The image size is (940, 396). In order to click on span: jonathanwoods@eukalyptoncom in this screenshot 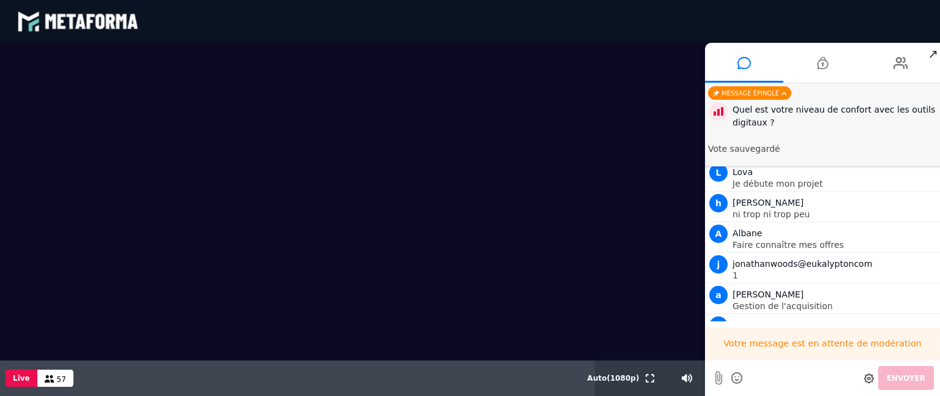, I will do `click(802, 264)`.